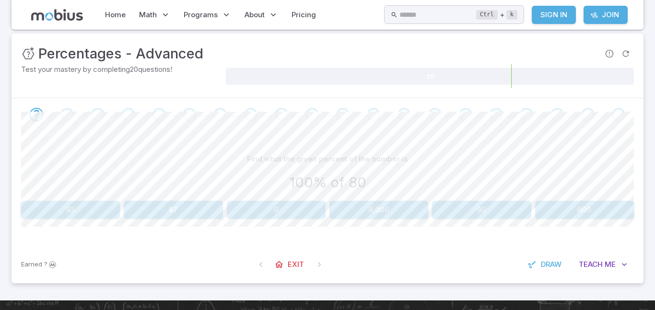  I want to click on span: About, so click(255, 15).